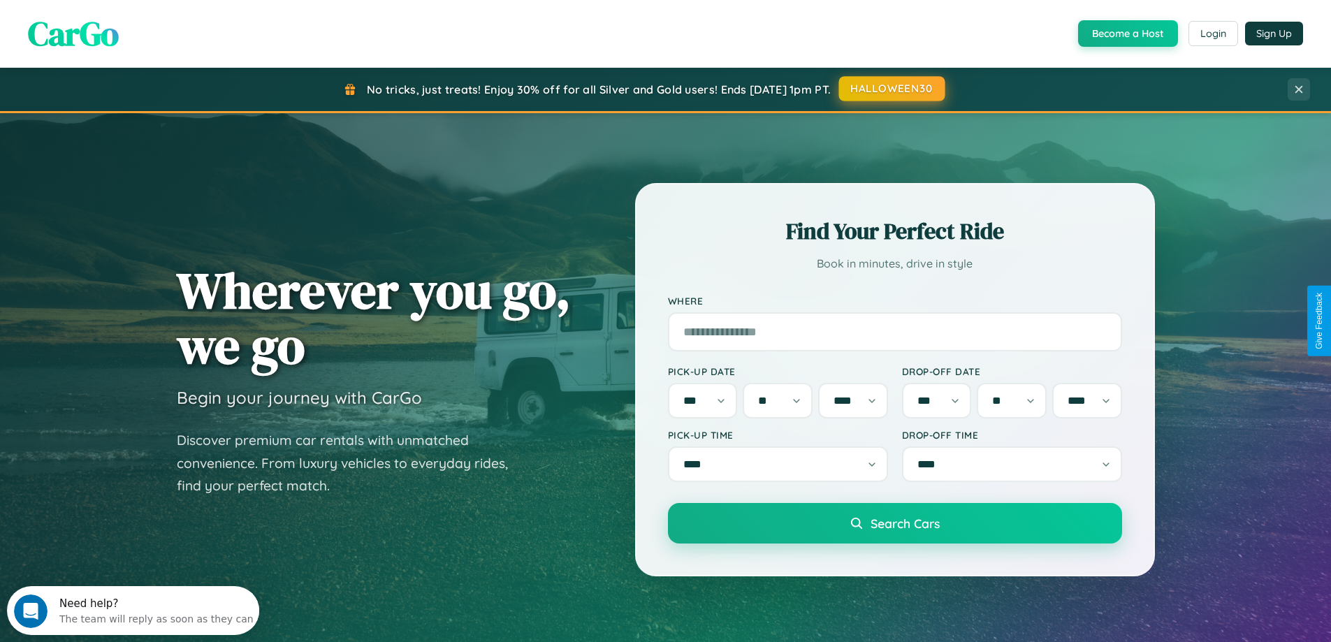 This screenshot has width=1331, height=642. I want to click on button: HALLOWEEN30, so click(893, 89).